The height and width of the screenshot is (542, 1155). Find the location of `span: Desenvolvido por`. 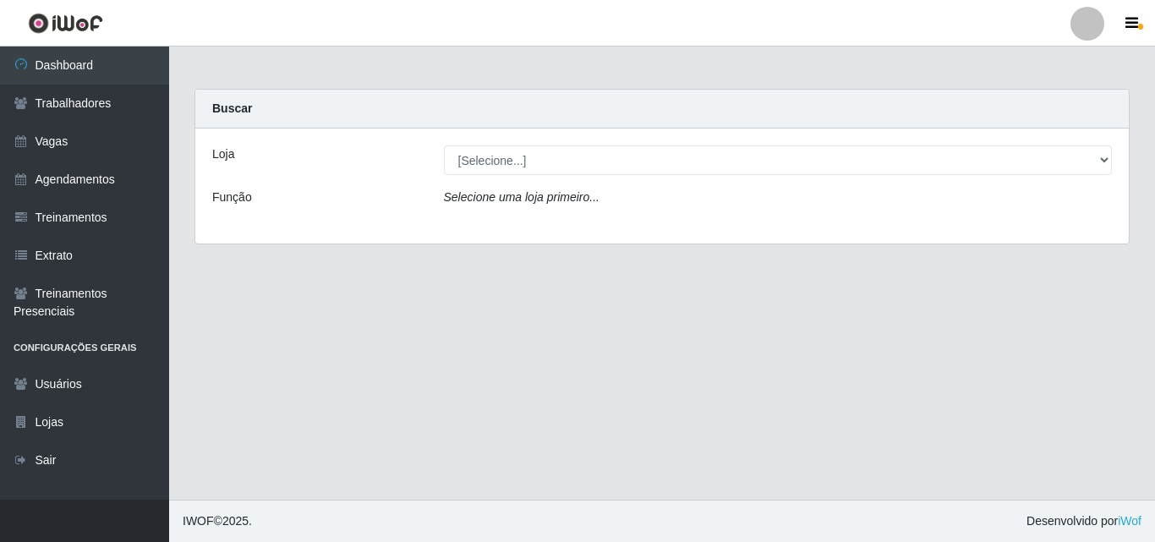

span: Desenvolvido por is located at coordinates (1084, 521).